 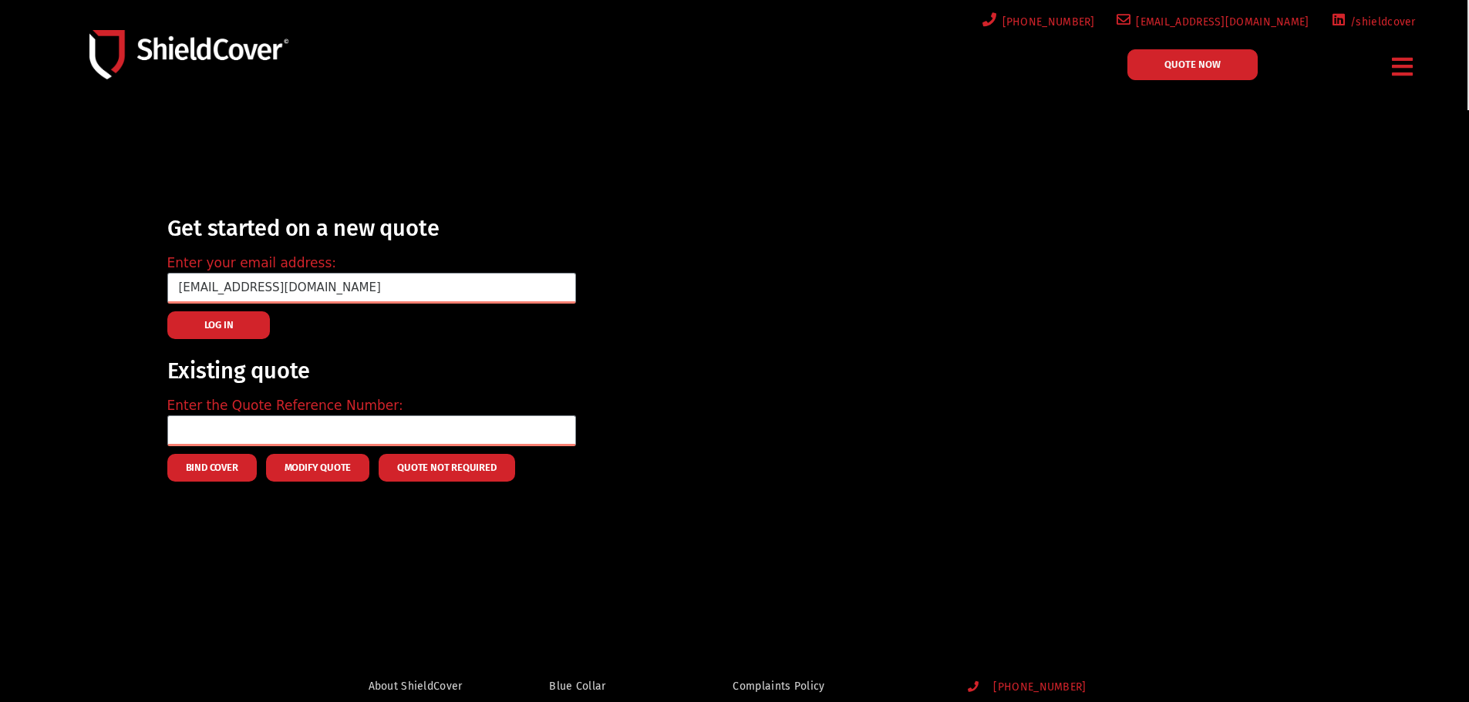 What do you see at coordinates (1380, 22) in the screenshot?
I see `span: /shieldcover` at bounding box center [1380, 22].